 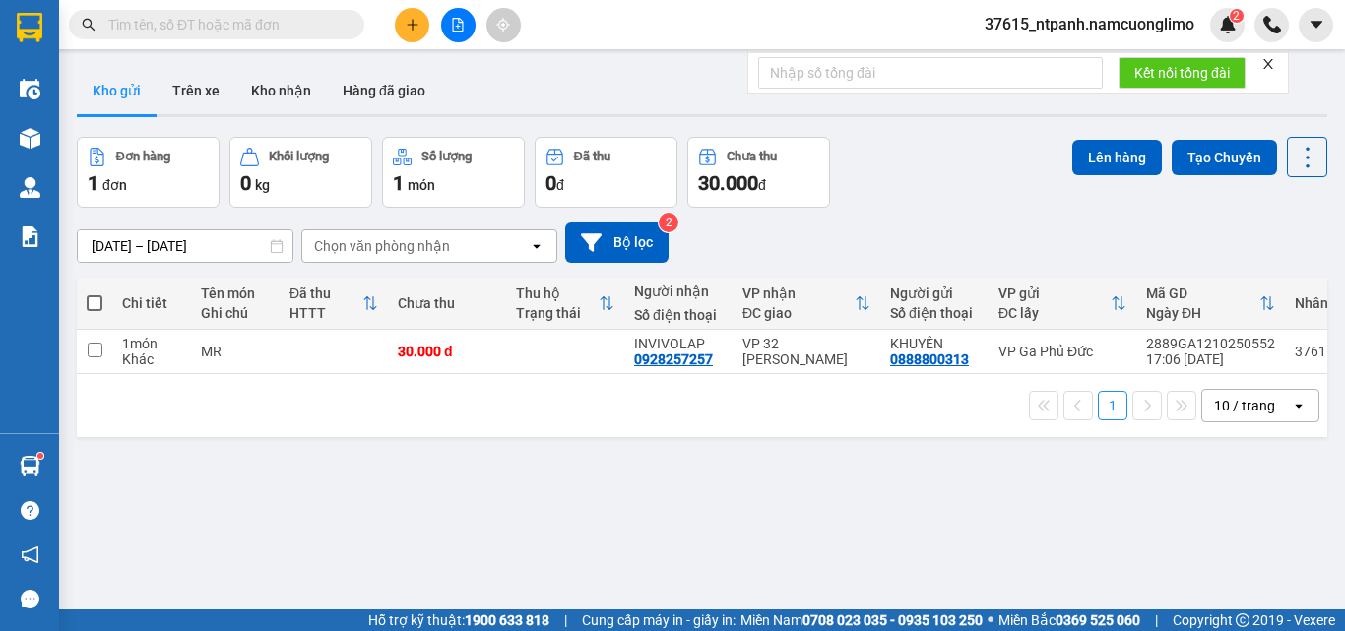 I want to click on button: Tạo Chuyến, so click(x=1224, y=157).